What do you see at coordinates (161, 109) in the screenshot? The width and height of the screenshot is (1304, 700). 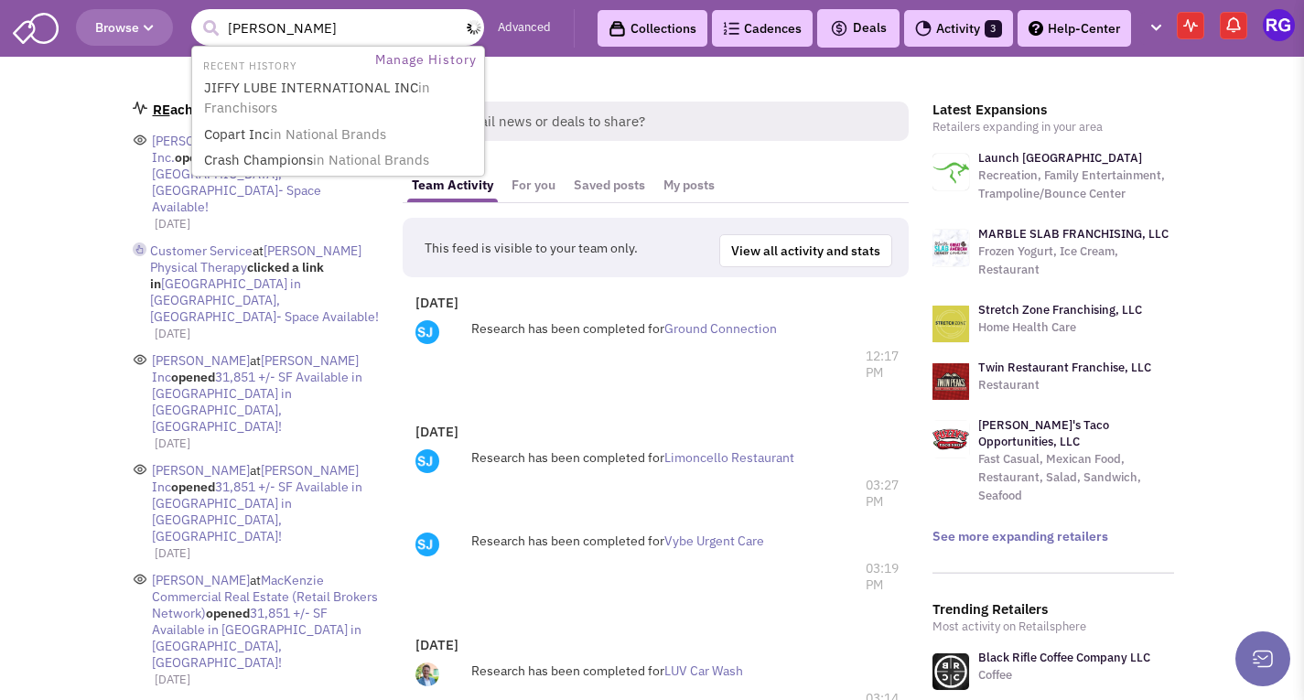 I see `span: RE` at bounding box center [161, 109].